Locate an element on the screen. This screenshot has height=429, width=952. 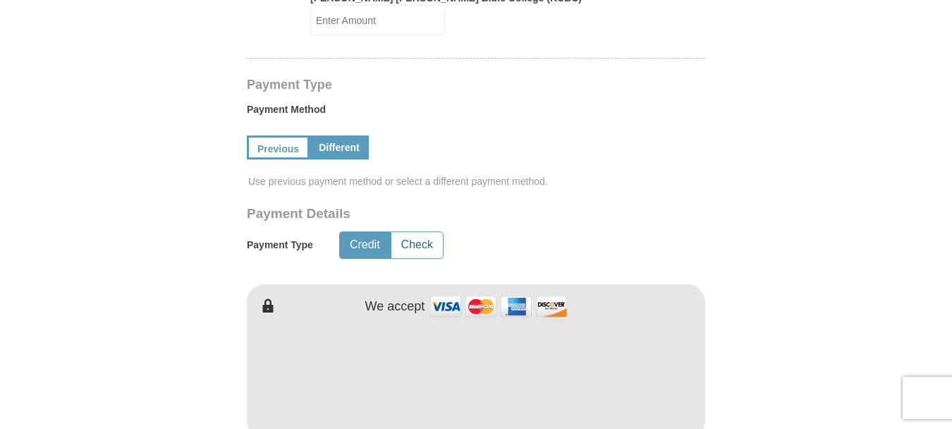
h5: Payment Type is located at coordinates (280, 245).